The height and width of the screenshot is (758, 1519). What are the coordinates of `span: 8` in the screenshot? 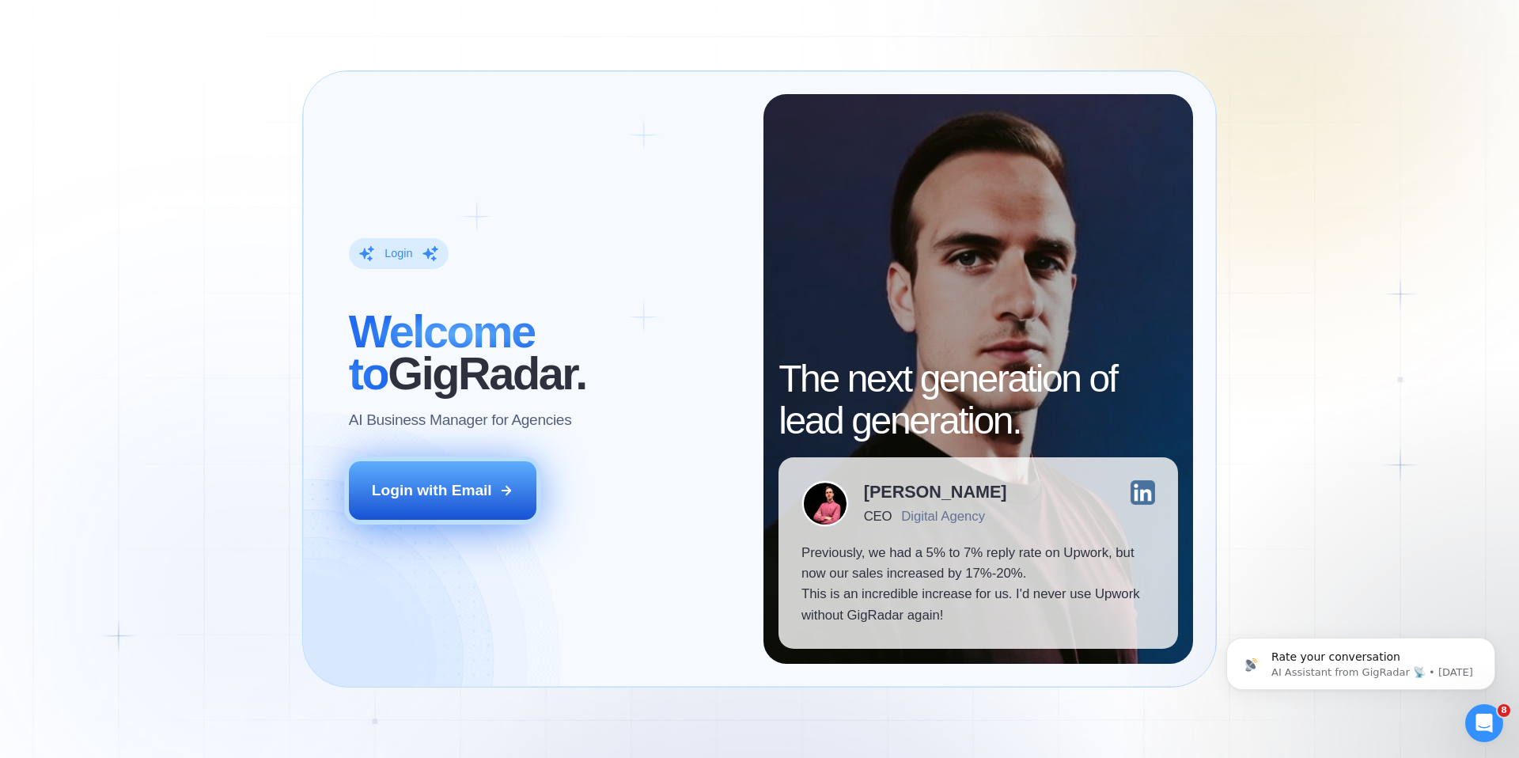 It's located at (1504, 710).